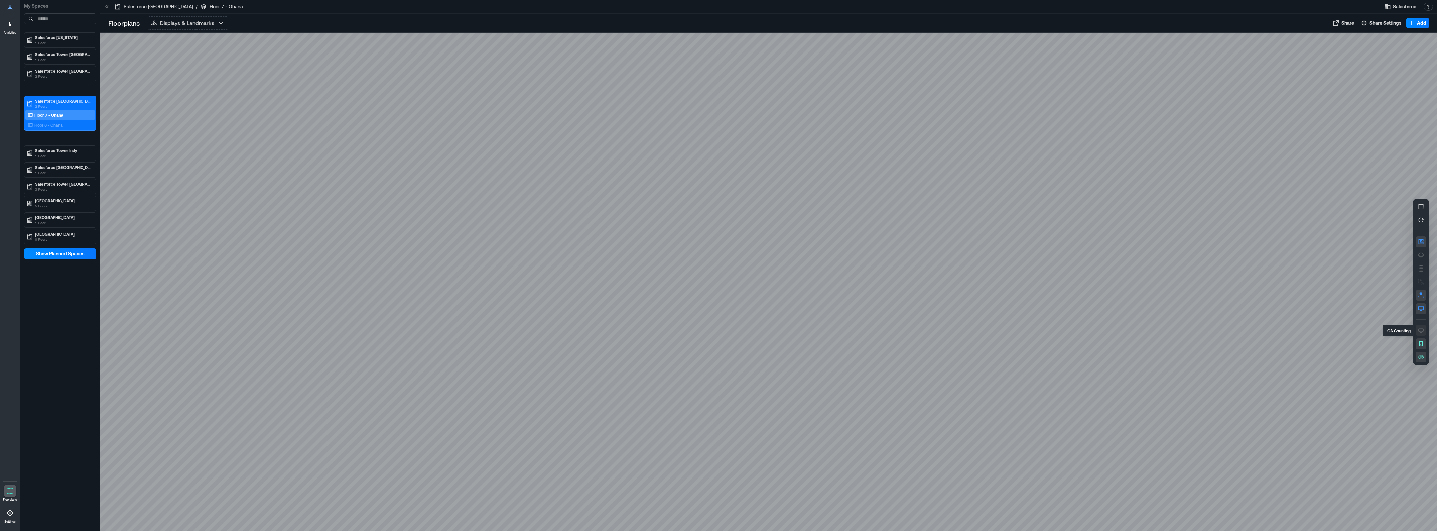  I want to click on button: Salesforce, so click(1401, 7).